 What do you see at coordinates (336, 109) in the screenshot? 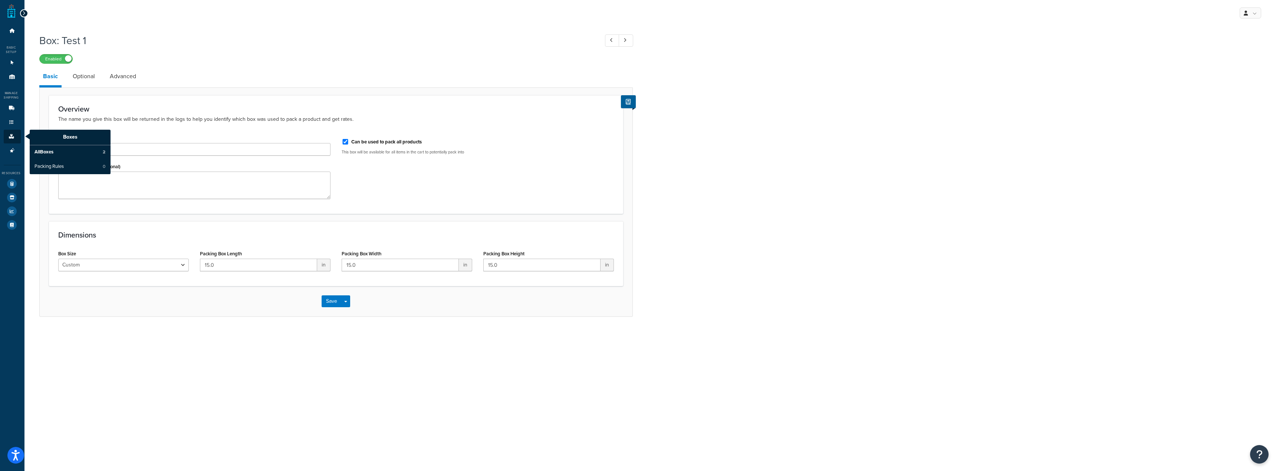
I see `h3: Overview` at bounding box center [336, 109].